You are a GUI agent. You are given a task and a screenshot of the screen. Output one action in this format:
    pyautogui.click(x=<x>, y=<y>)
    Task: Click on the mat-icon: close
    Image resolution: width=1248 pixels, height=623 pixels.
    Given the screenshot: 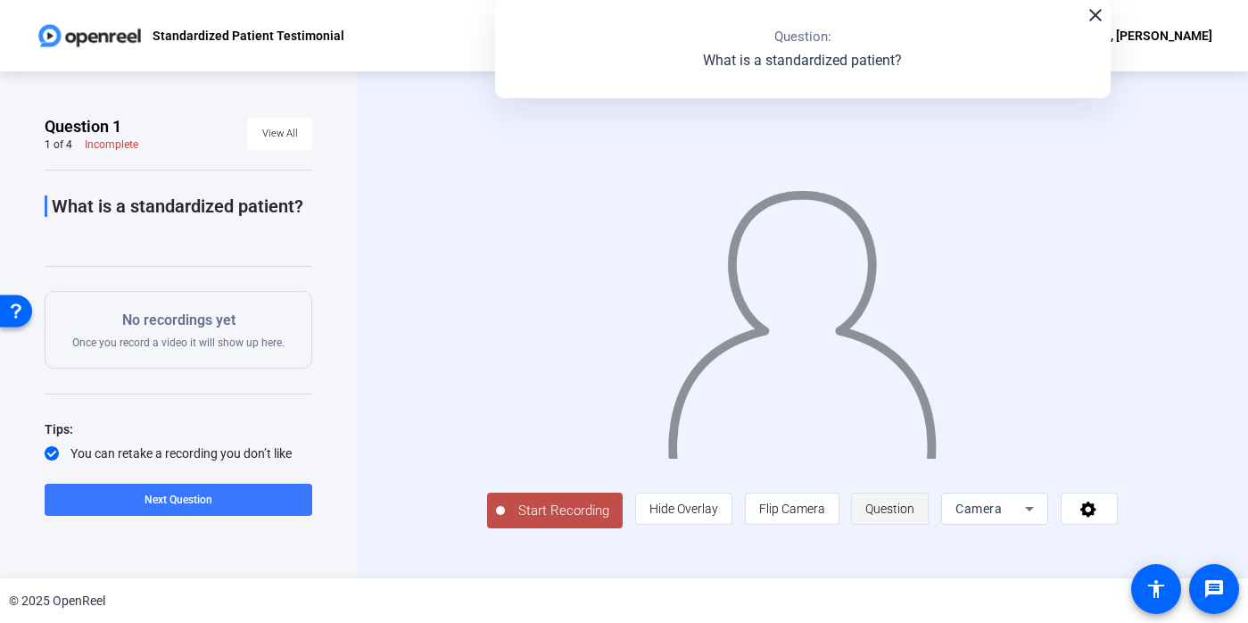 What is the action you would take?
    pyautogui.click(x=1095, y=15)
    